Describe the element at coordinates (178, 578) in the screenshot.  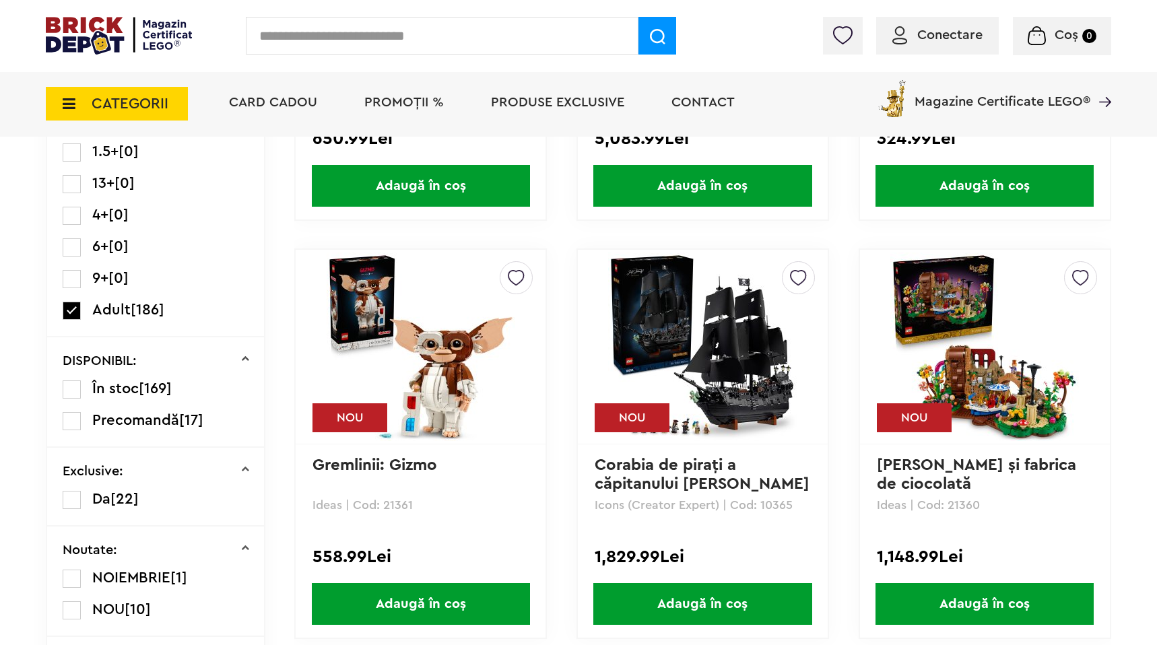
I see `span: [1]` at that location.